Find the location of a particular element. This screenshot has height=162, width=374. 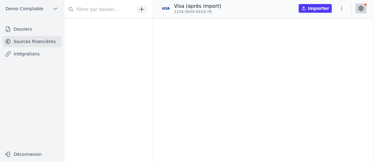

button: Importer is located at coordinates (315, 8).